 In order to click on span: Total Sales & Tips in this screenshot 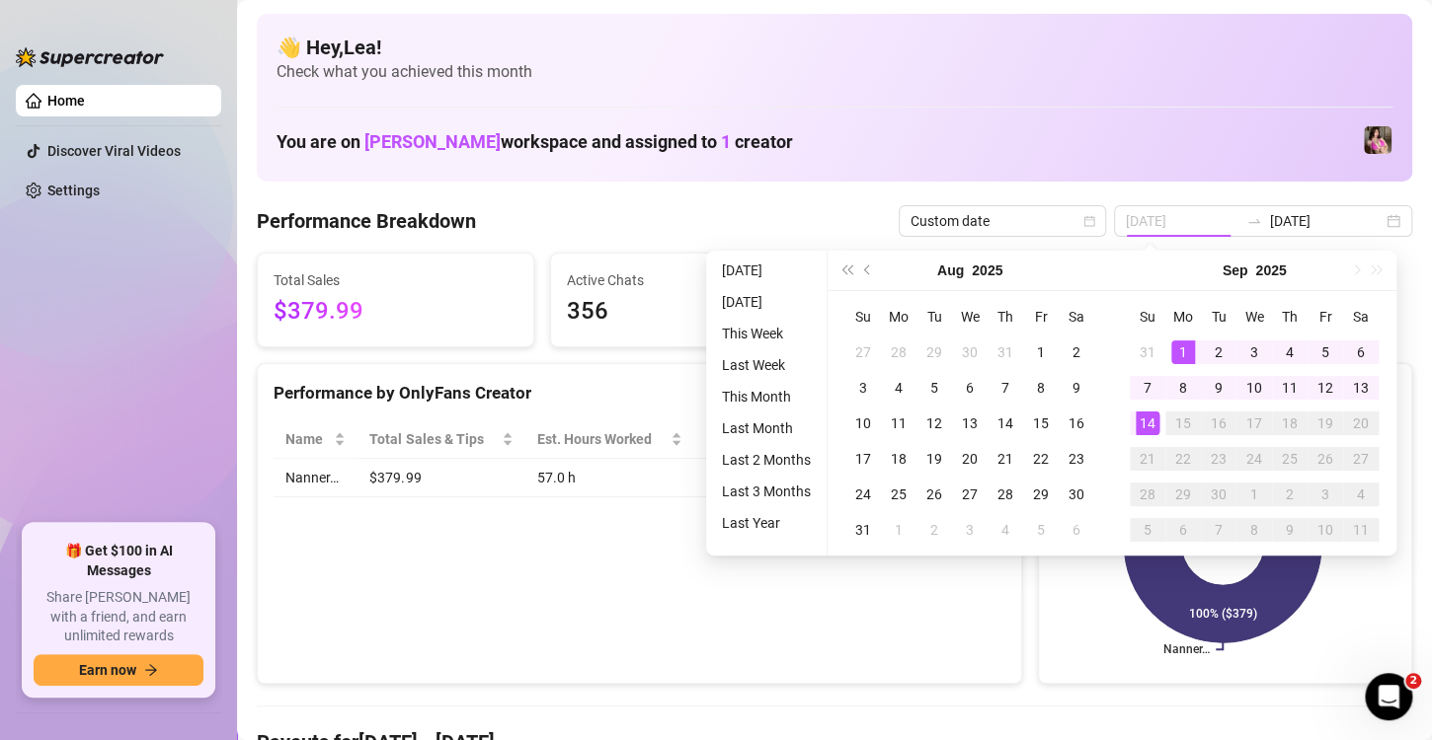, I will do `click(433, 439)`.